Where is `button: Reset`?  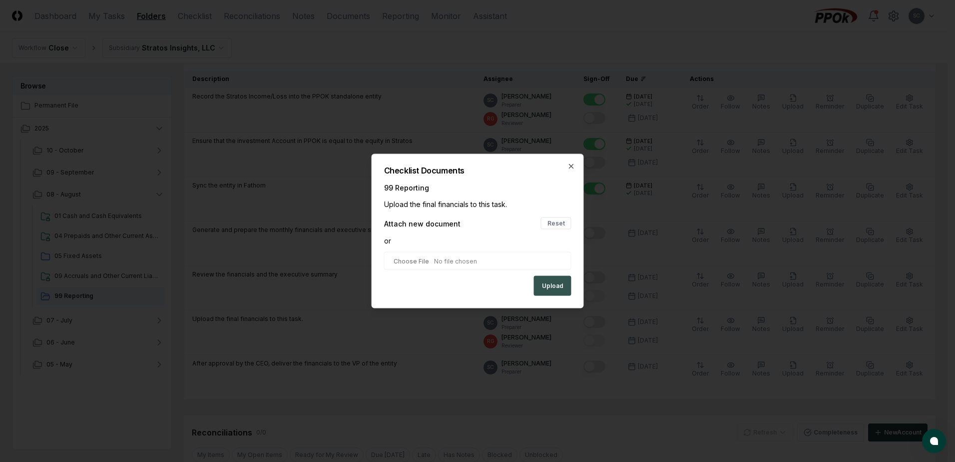
button: Reset is located at coordinates (556, 223).